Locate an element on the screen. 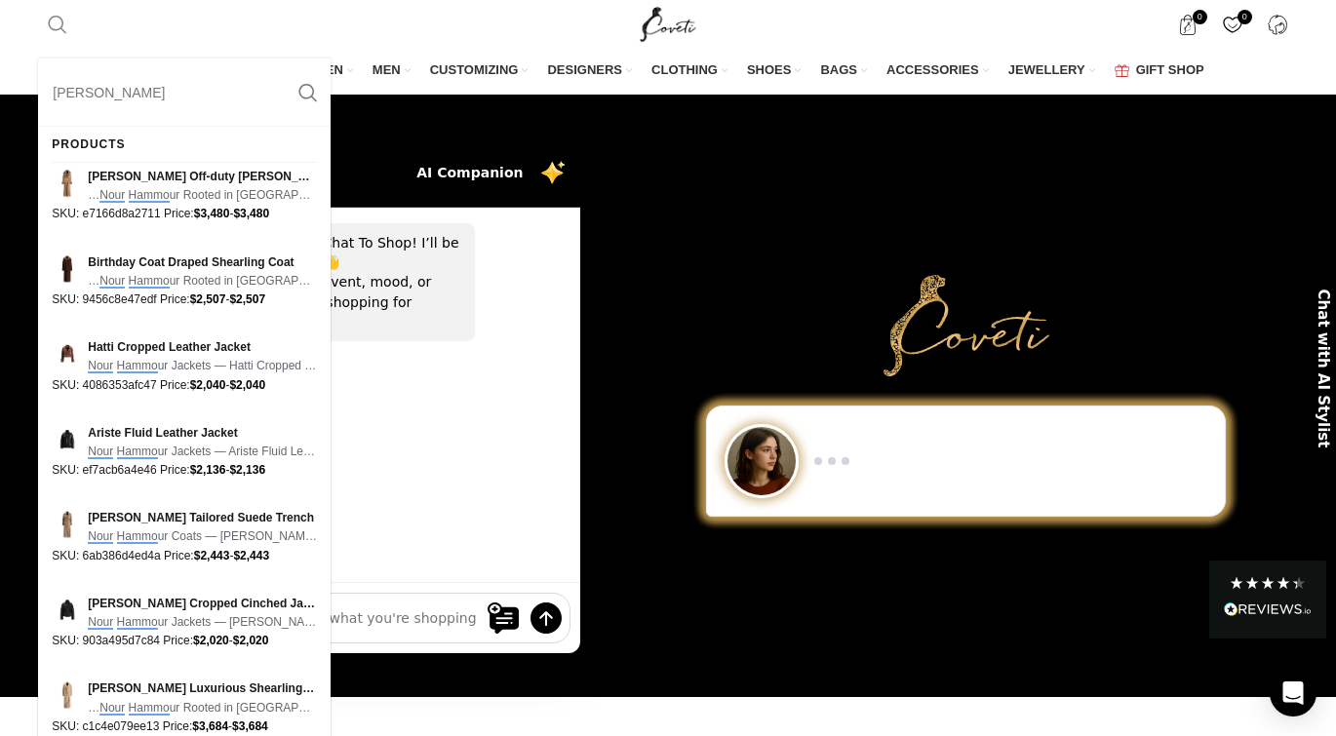  a: DESIGNERS is located at coordinates (589, 71).